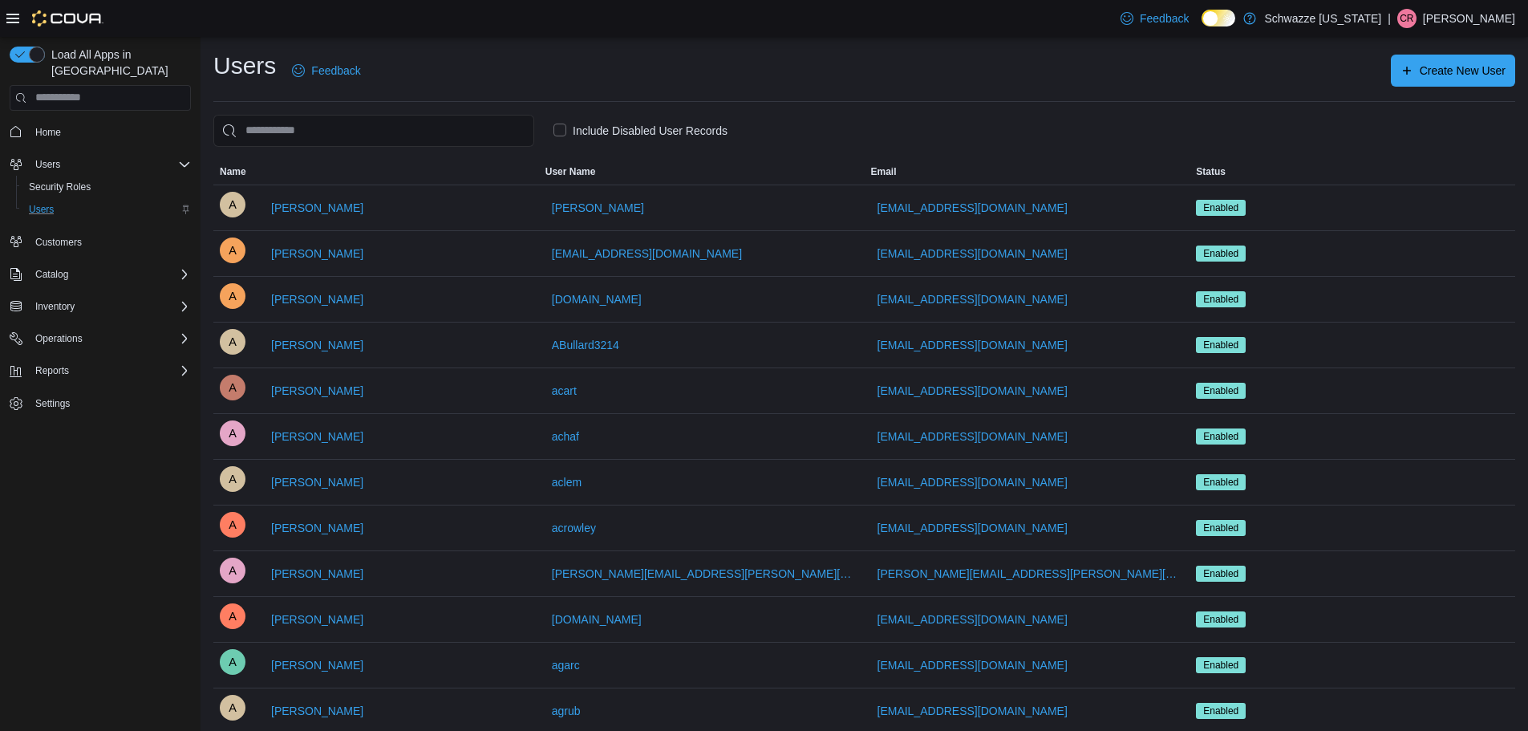 The height and width of the screenshot is (731, 1528). I want to click on button: ABullard3214, so click(586, 345).